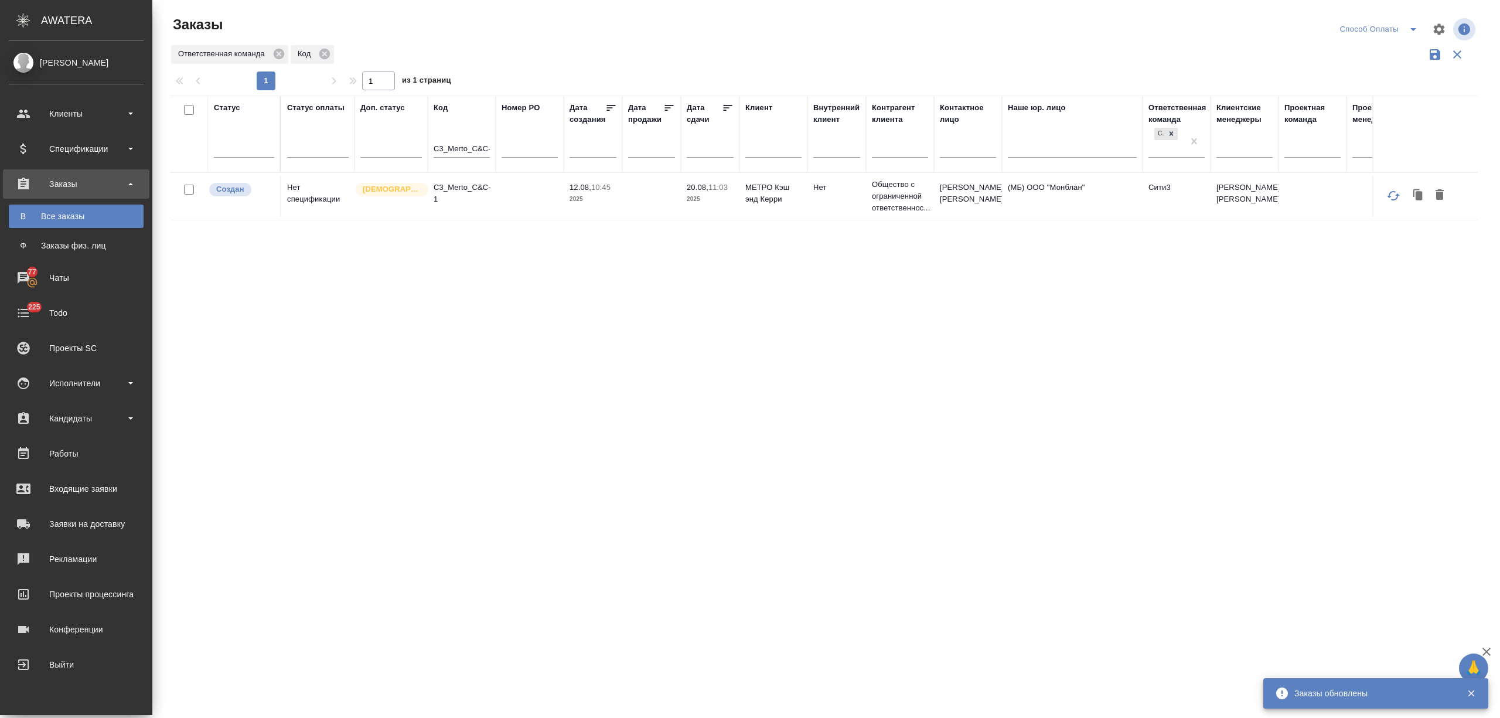  I want to click on span: из 1 страниц, so click(427, 81).